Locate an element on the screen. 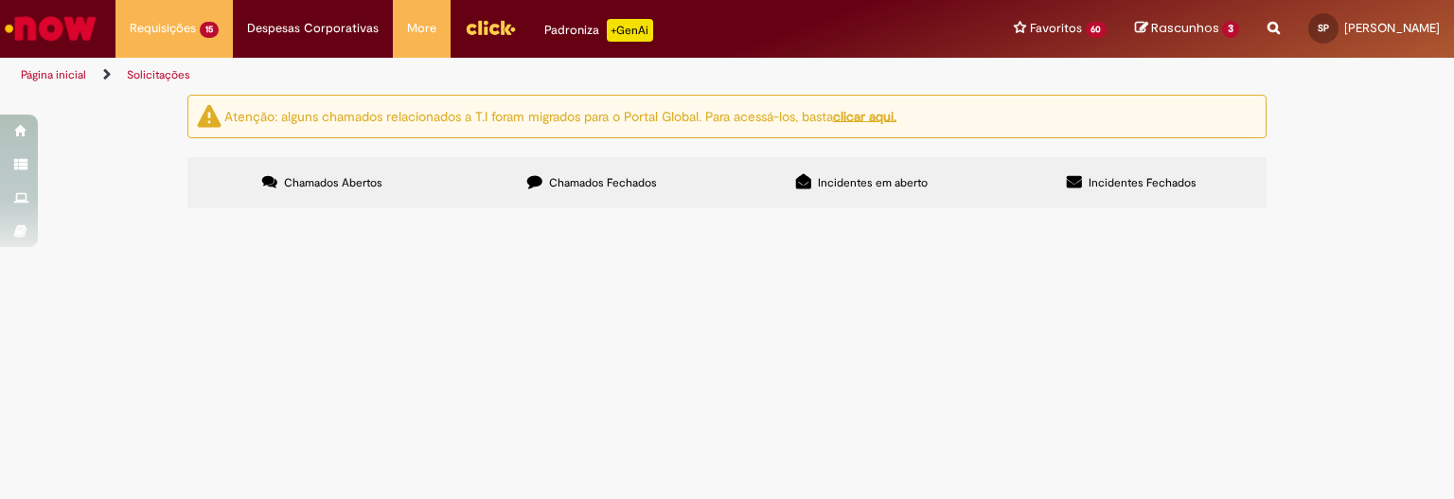 The image size is (1454, 499). span: Incidentes Fechados is located at coordinates (1143, 183).